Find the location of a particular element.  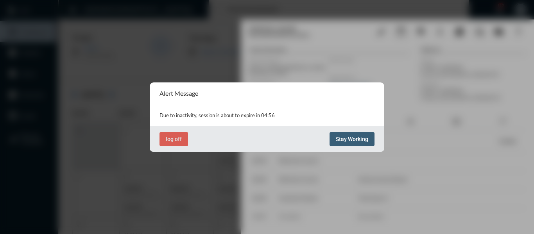

button: log off is located at coordinates (174, 139).